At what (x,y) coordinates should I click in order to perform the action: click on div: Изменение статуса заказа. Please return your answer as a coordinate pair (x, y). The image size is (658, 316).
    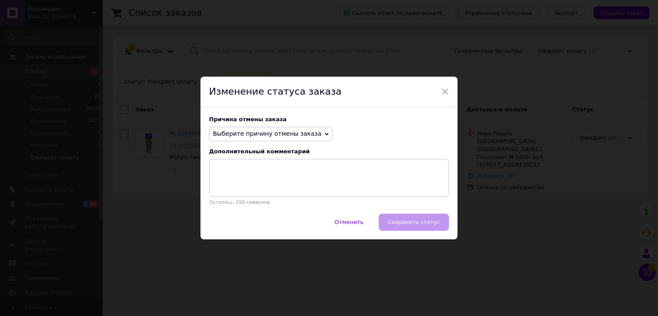
    Looking at the image, I should click on (329, 92).